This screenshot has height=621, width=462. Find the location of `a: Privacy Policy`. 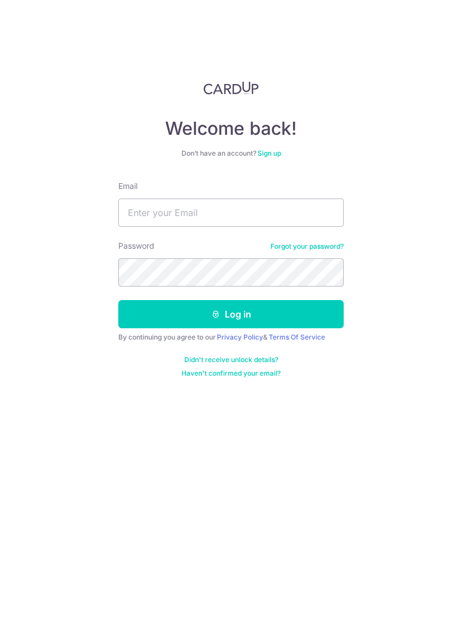

a: Privacy Policy is located at coordinates (240, 337).